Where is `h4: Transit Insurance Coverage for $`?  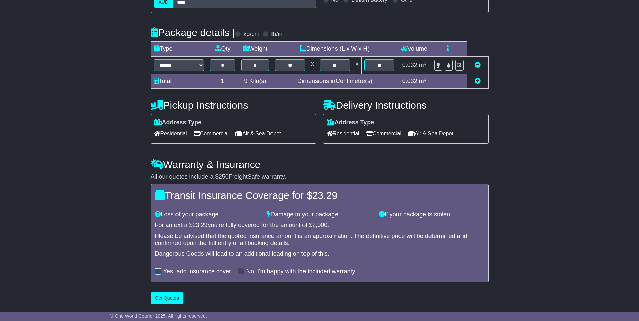
h4: Transit Insurance Coverage for $ is located at coordinates (319, 195).